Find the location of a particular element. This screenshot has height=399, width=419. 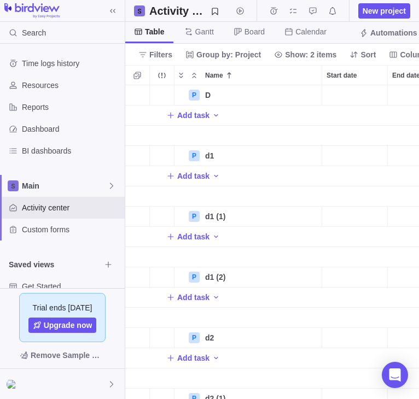

span: Notifications is located at coordinates (333, 11).